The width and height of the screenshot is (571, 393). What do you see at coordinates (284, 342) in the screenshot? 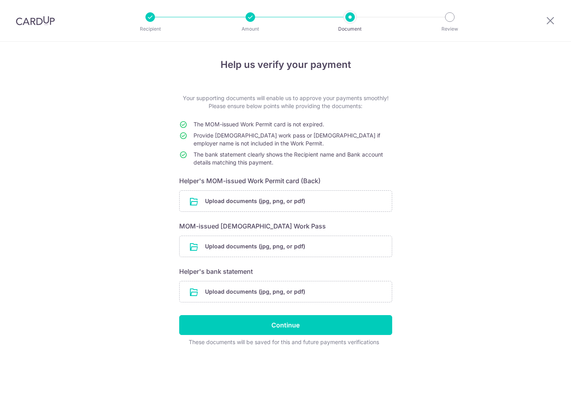
I see `div: These documents will be saved for this and future payments verifications` at bounding box center [284, 342].